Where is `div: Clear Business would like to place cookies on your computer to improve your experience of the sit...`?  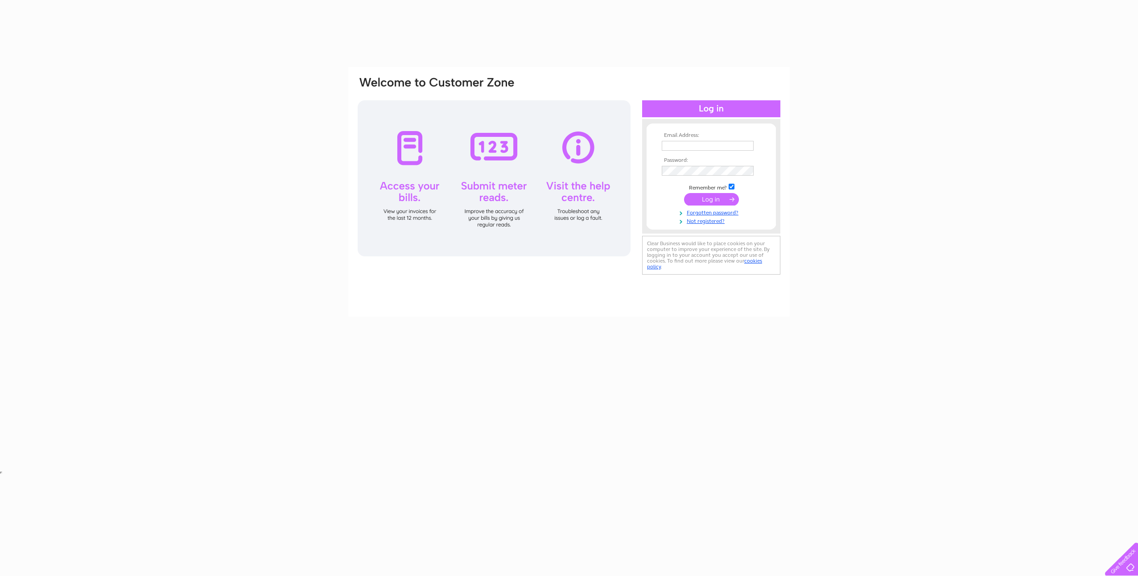
div: Clear Business would like to place cookies on your computer to improve your experience of the sit... is located at coordinates (711, 255).